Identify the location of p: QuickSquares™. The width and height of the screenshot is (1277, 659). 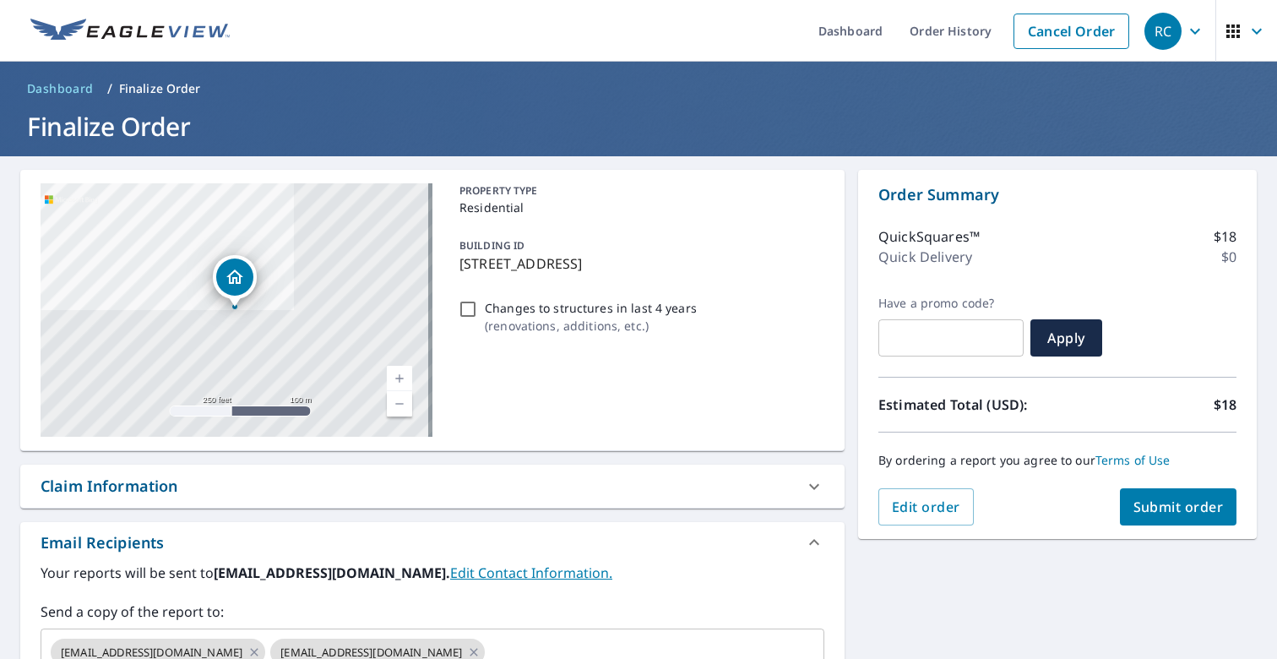
(929, 237).